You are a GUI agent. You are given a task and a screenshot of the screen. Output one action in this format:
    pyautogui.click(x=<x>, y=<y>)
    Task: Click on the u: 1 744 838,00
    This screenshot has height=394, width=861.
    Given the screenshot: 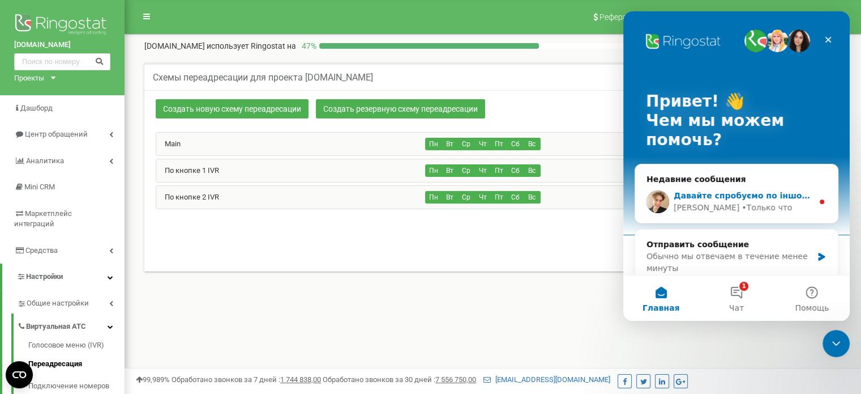 What is the action you would take?
    pyautogui.click(x=301, y=379)
    